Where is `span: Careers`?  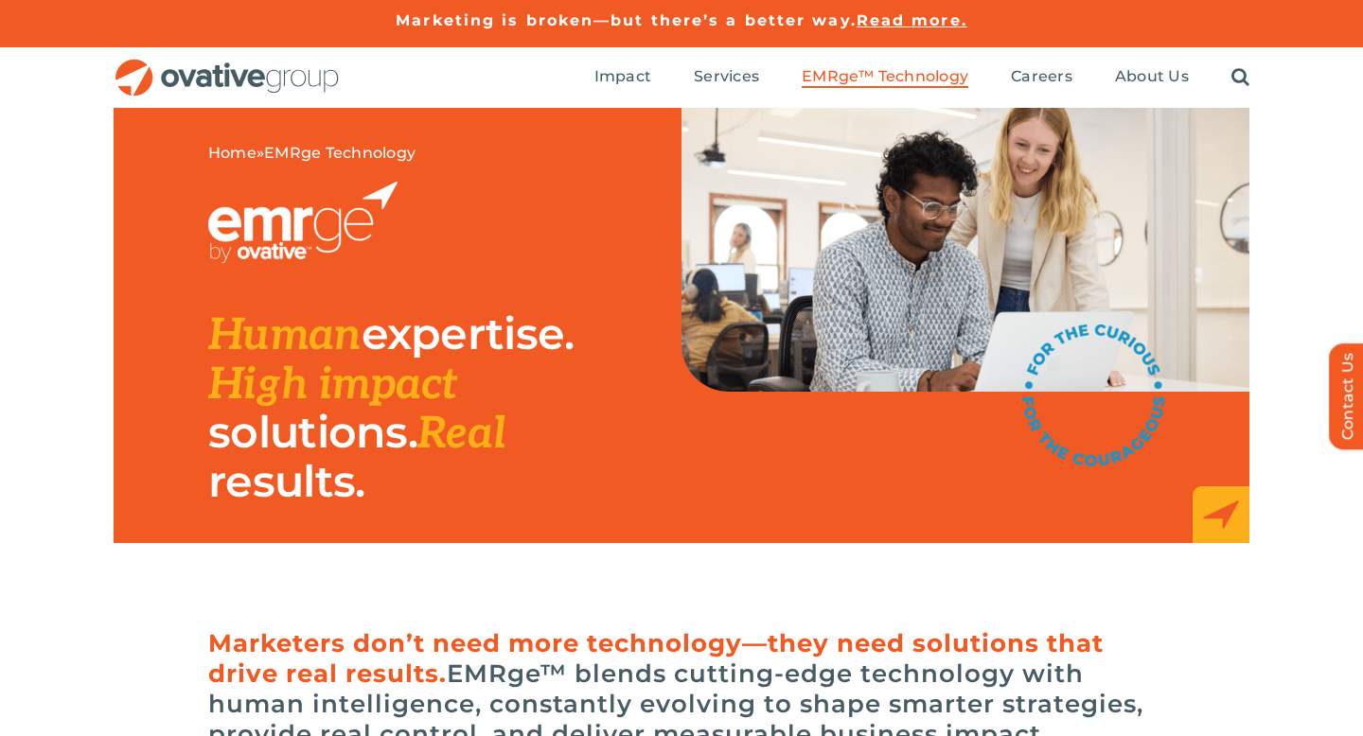 span: Careers is located at coordinates (1041, 77).